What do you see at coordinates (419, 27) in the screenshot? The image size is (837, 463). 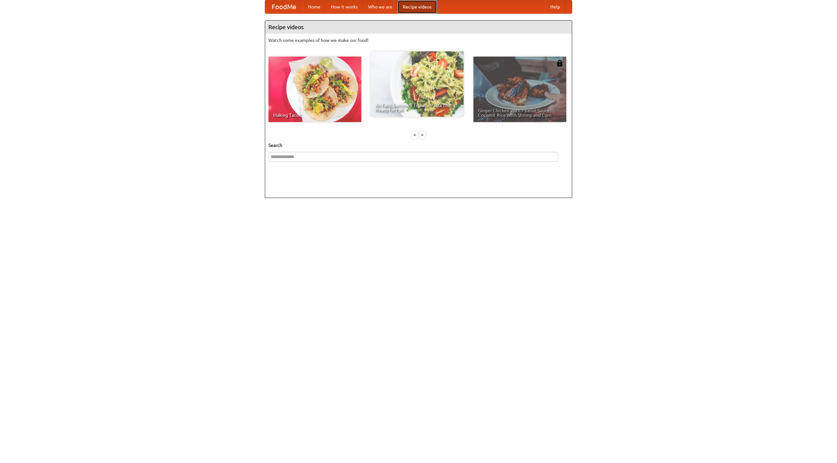 I see `h4: Recipe videos` at bounding box center [419, 27].